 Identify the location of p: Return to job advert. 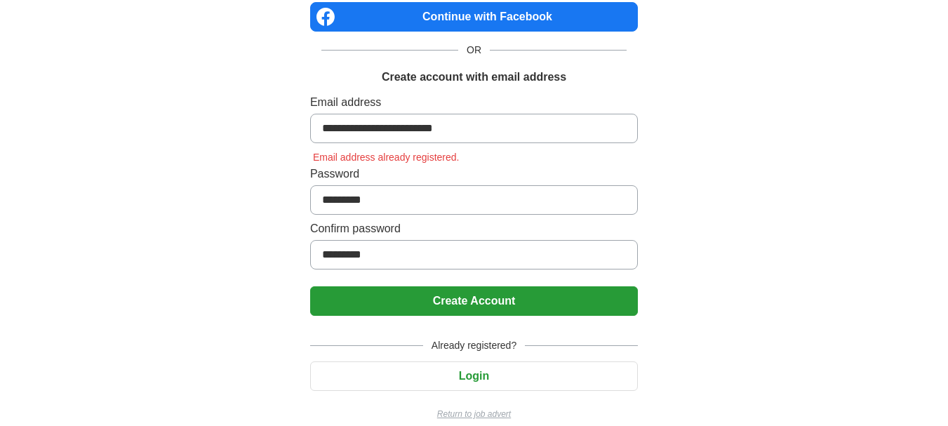
(474, 414).